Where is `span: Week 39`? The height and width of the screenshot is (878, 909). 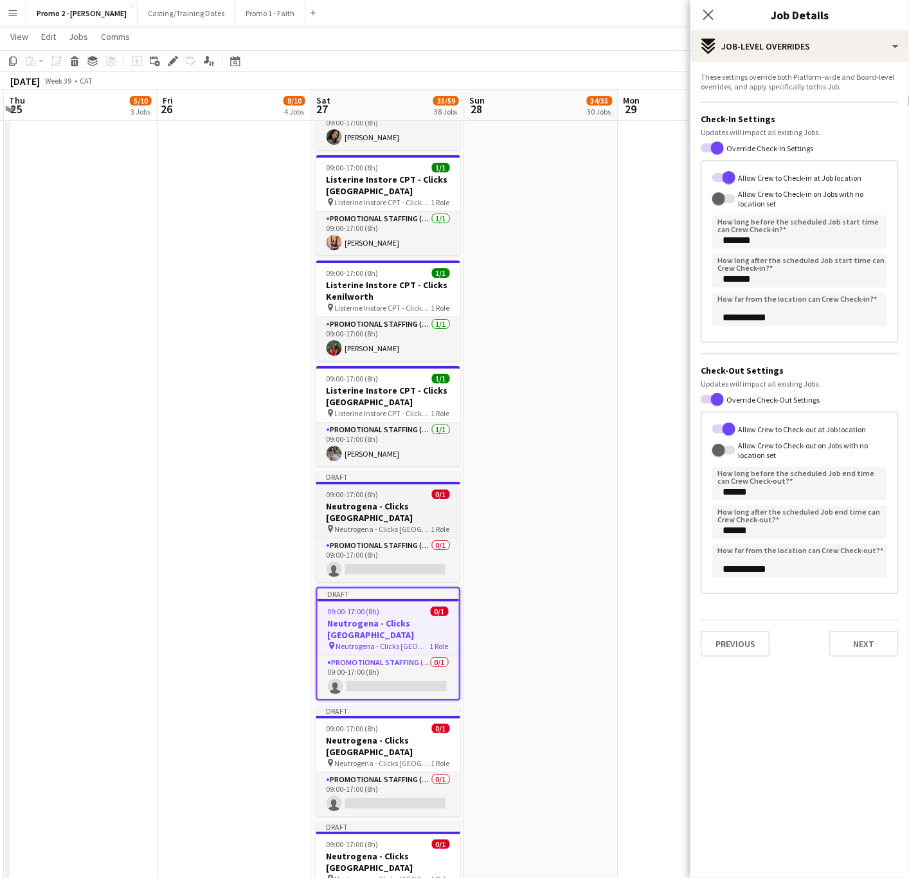 span: Week 39 is located at coordinates (59, 80).